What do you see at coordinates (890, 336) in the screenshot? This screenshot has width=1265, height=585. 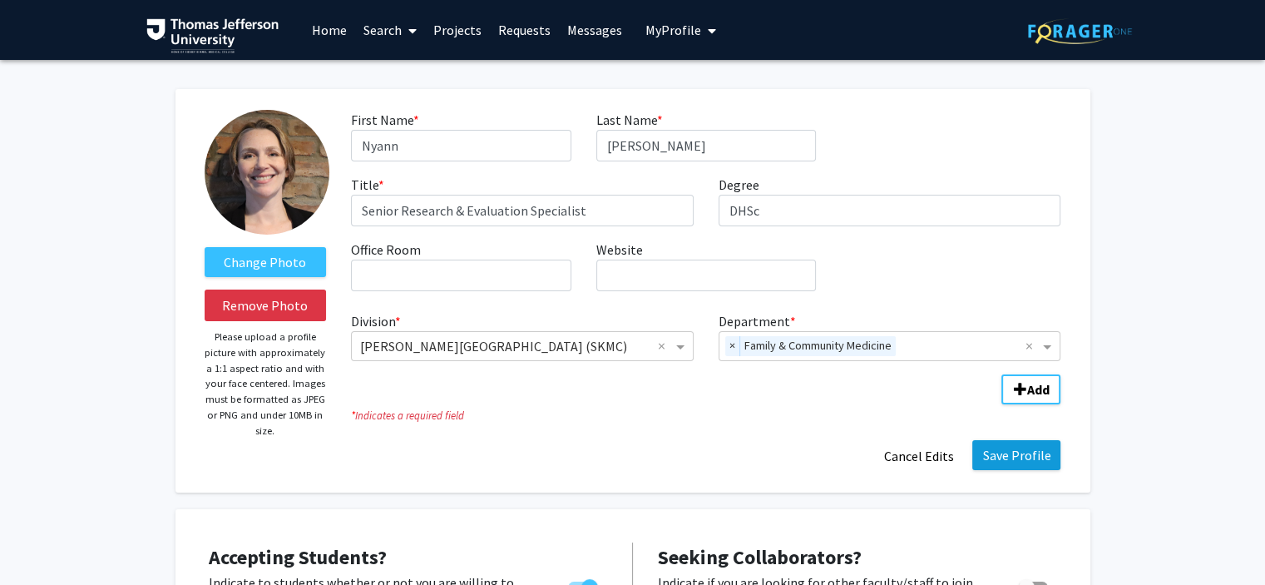 I see `div: Department` at bounding box center [890, 336].